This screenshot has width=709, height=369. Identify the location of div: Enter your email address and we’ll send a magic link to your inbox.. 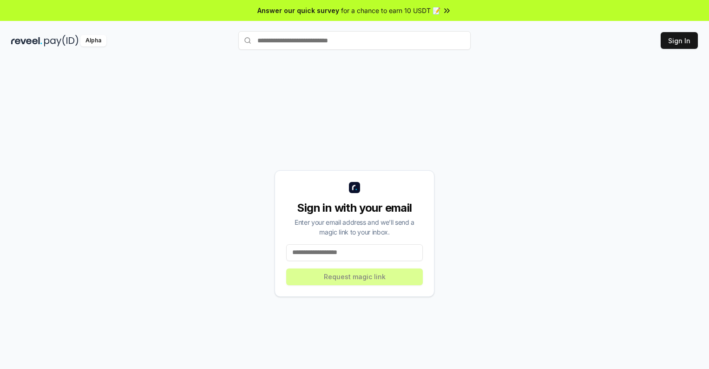
(355, 227).